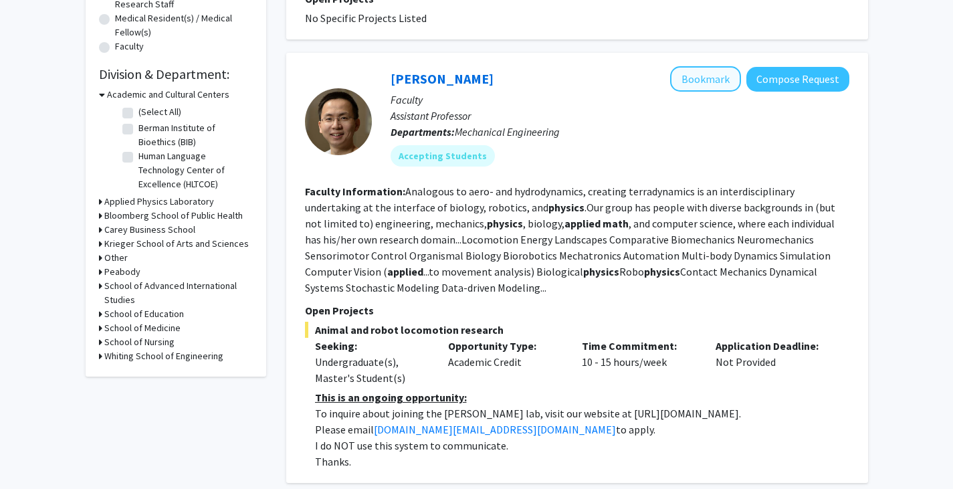 This screenshot has width=953, height=489. Describe the element at coordinates (773, 362) in the screenshot. I see `div: Not Provided` at that location.